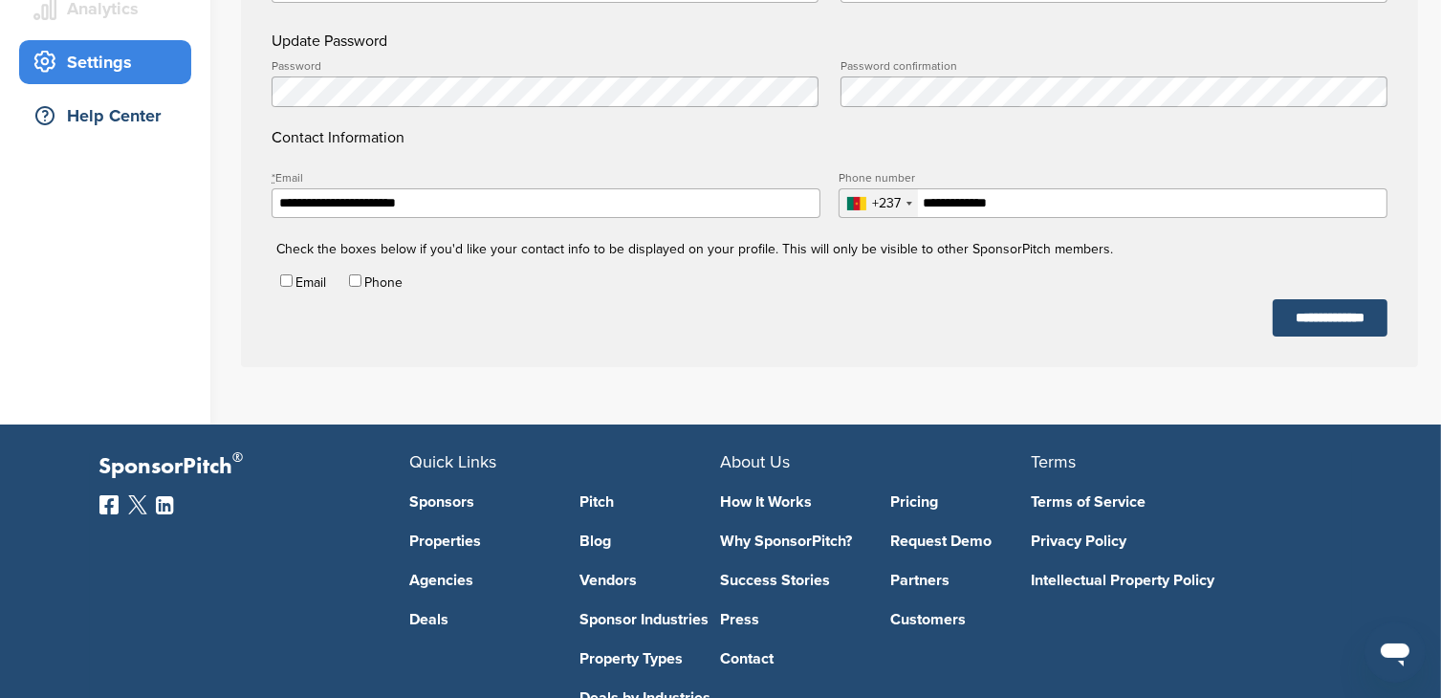  What do you see at coordinates (105, 116) in the screenshot?
I see `a: Help Center` at bounding box center [105, 116].